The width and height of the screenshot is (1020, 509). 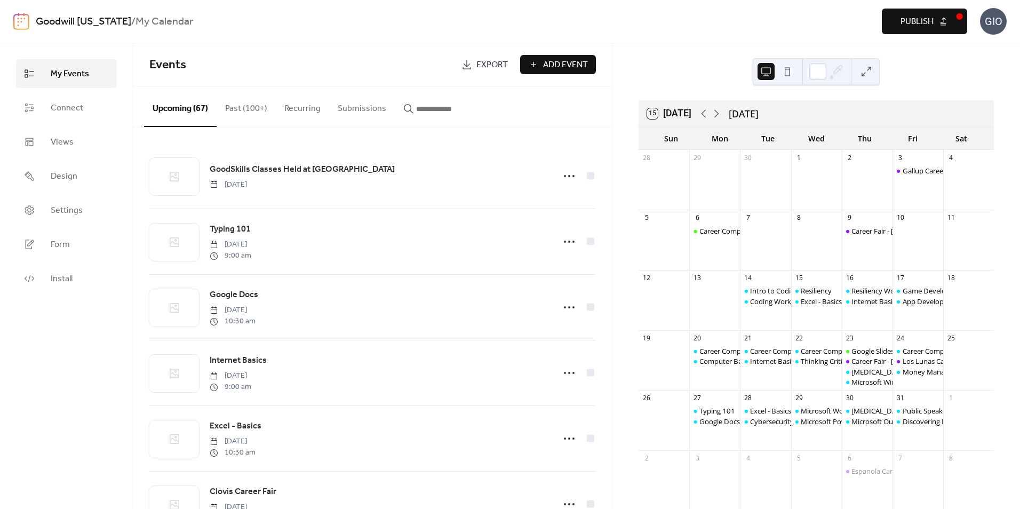 I want to click on a: Design, so click(x=66, y=176).